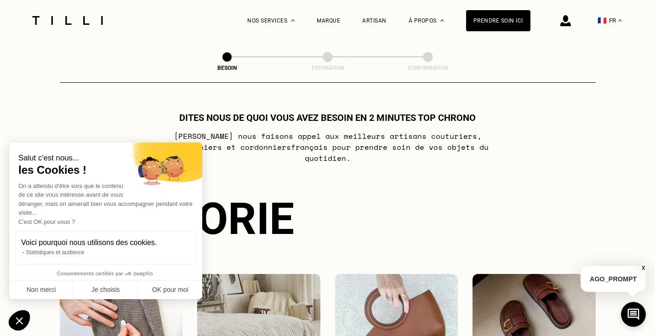 The image size is (655, 336). I want to click on a: Marque, so click(328, 21).